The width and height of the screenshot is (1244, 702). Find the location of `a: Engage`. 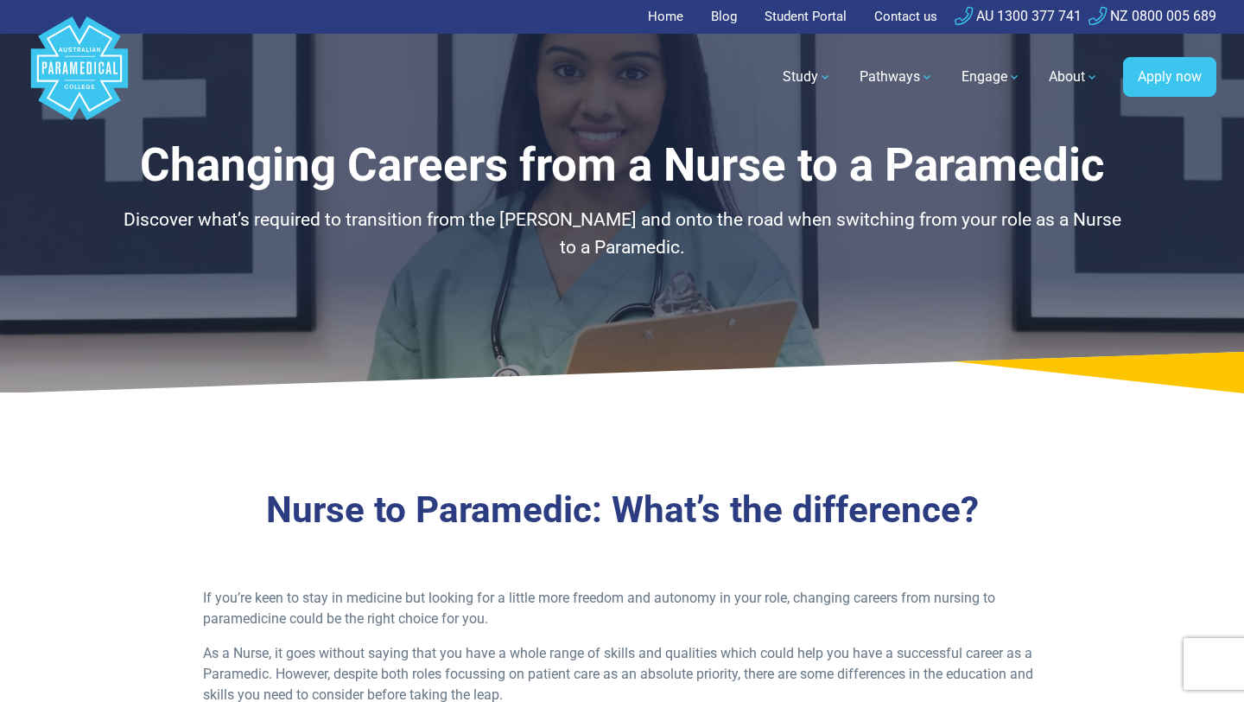

a: Engage is located at coordinates (991, 77).